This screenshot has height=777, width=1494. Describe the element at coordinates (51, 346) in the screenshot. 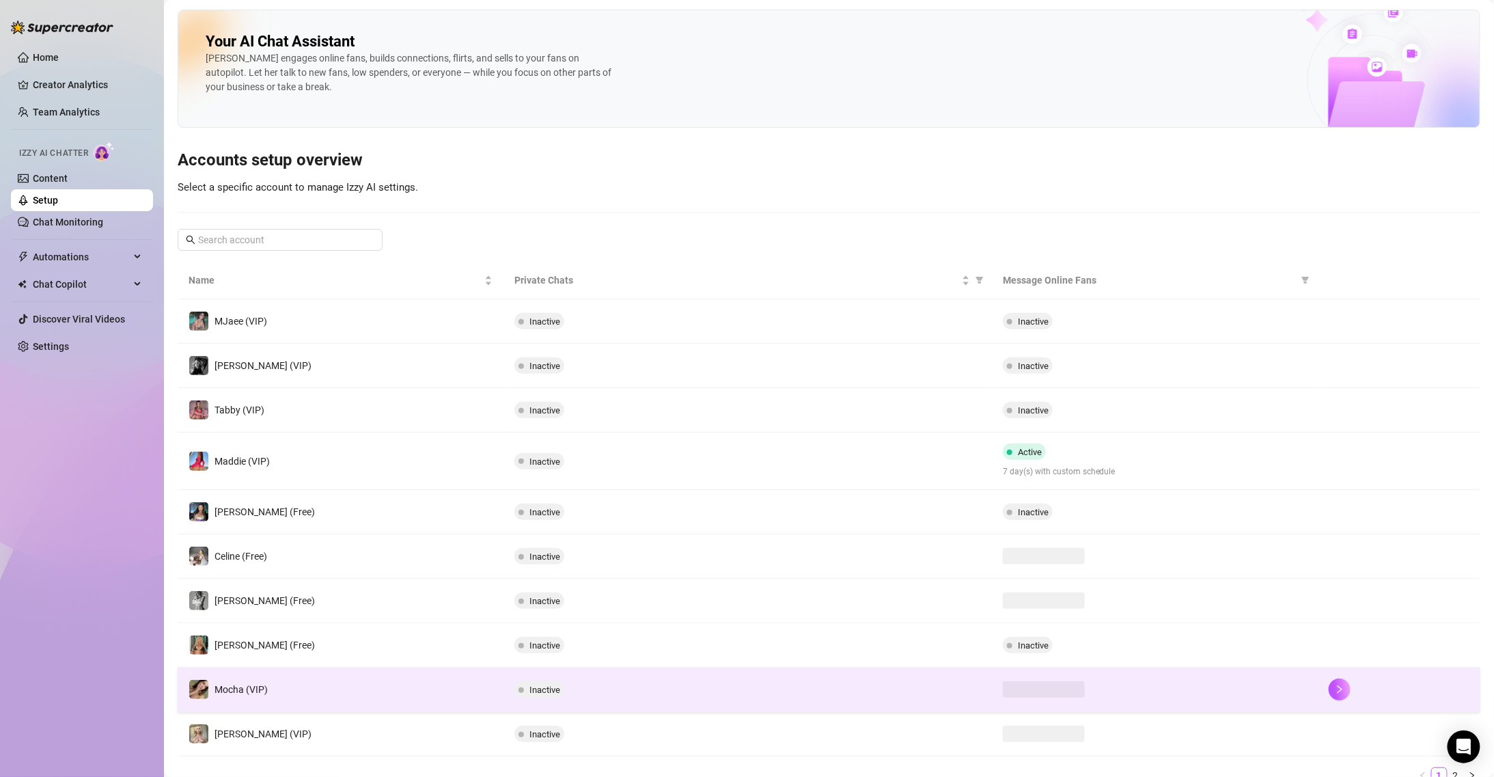

I see `a: Settings` at that location.